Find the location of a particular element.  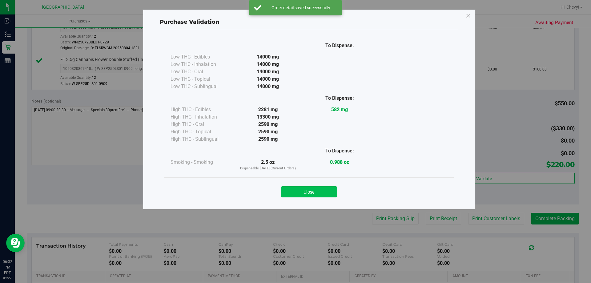

div: Smoking - Smoking is located at coordinates (201, 162).